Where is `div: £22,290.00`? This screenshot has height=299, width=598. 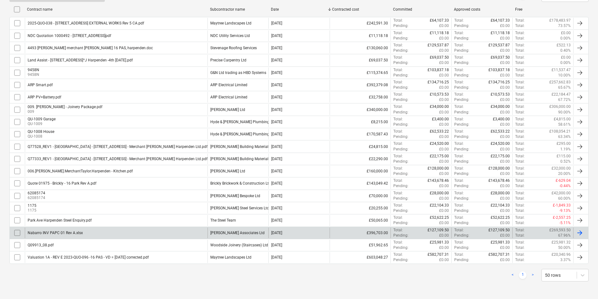 div: £22,290.00 is located at coordinates (360, 159).